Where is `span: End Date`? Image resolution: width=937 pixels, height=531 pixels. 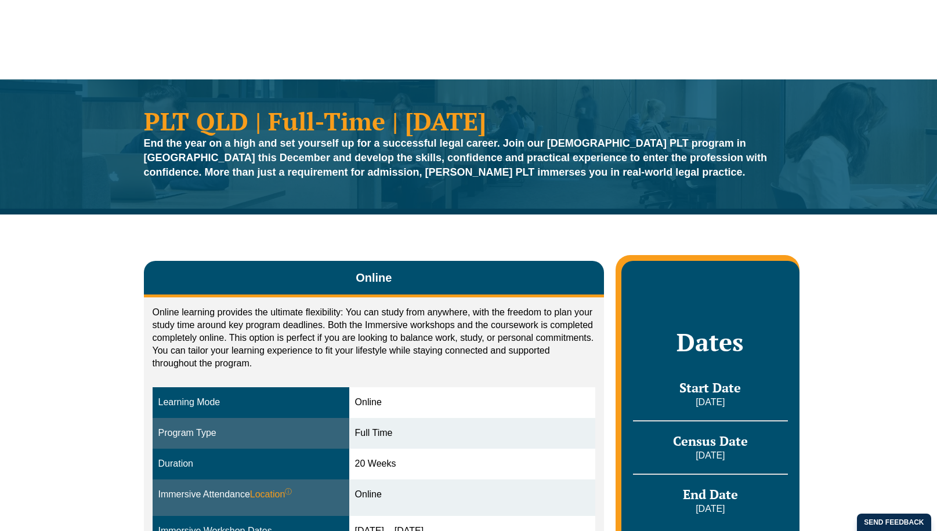 span: End Date is located at coordinates (710, 494).